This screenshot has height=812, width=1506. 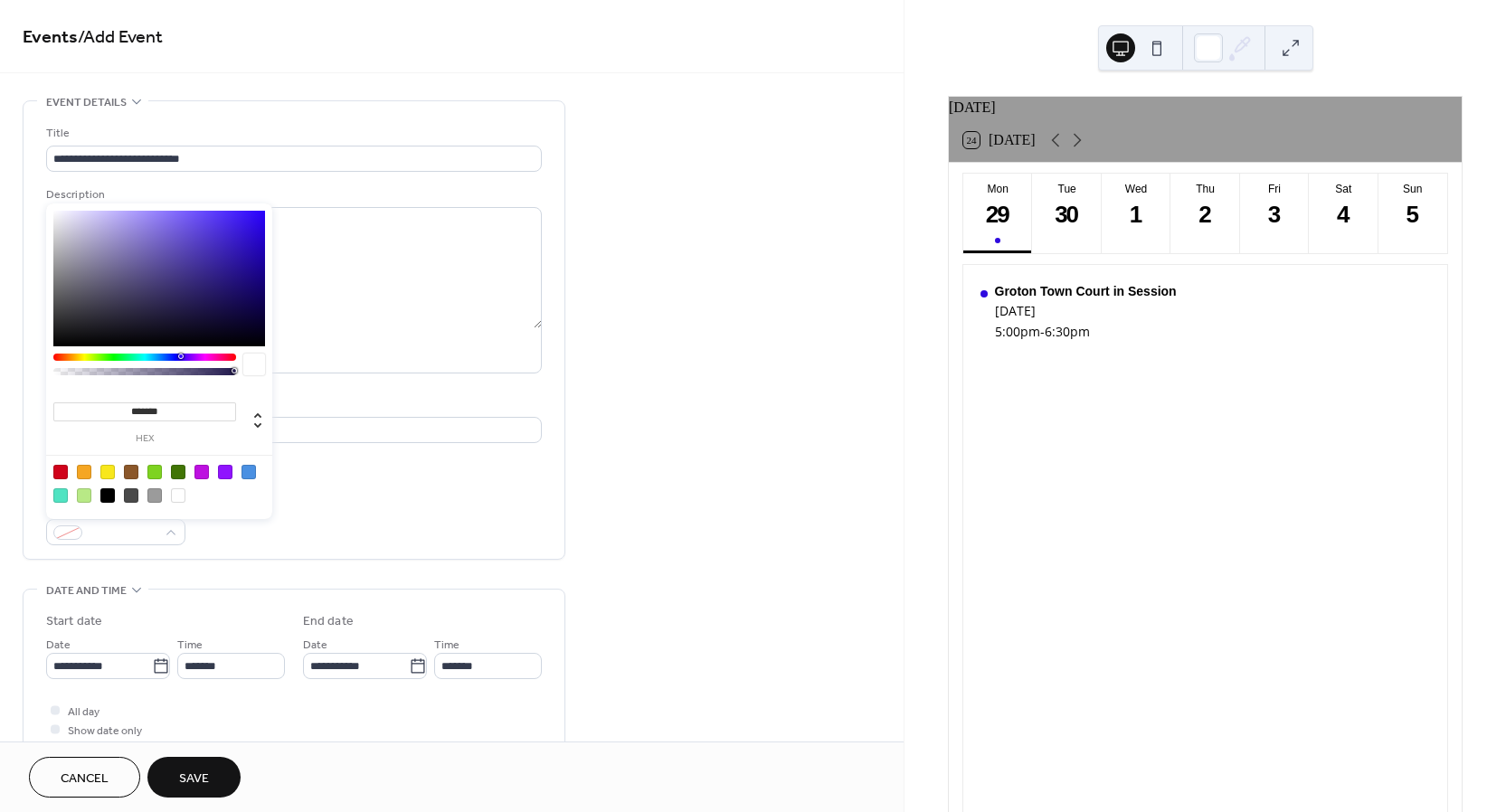 I want to click on span: 6:30pm, so click(x=1068, y=331).